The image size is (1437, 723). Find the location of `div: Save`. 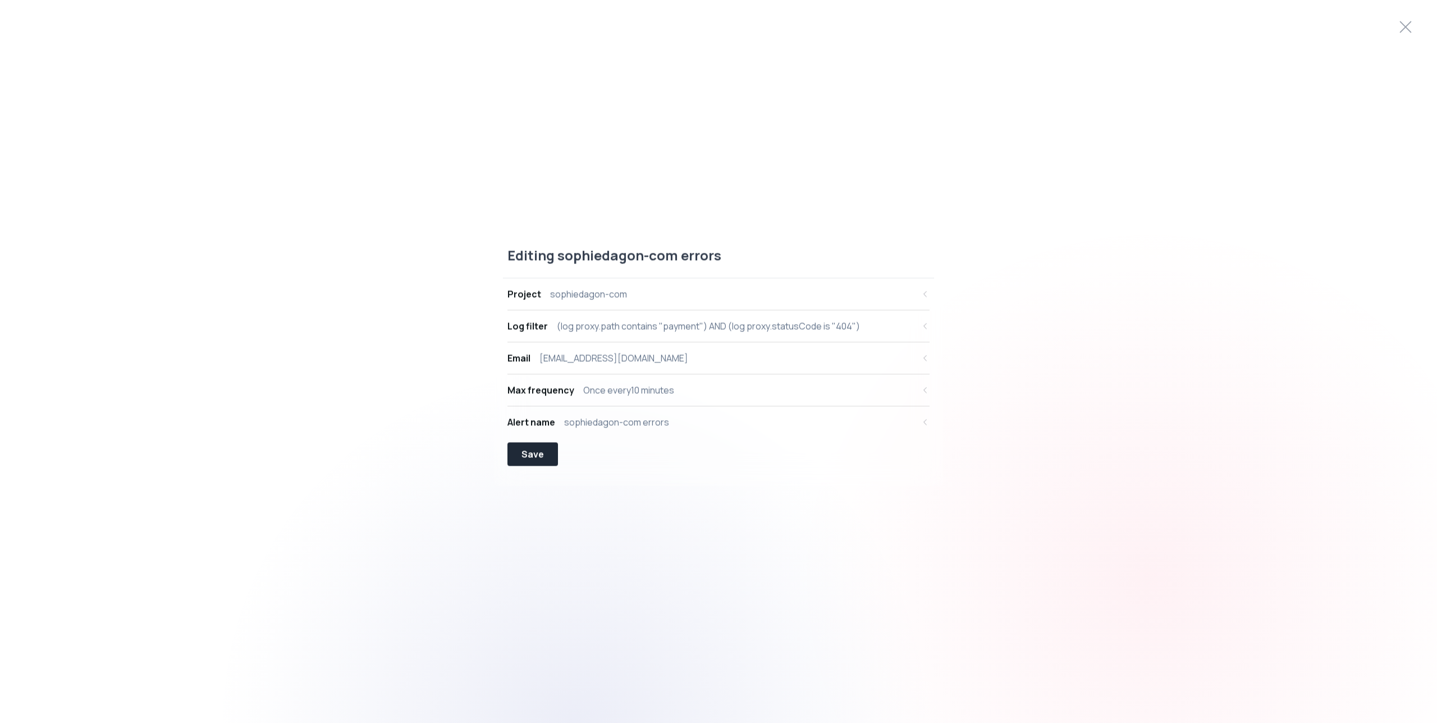

div: Save is located at coordinates (533, 454).